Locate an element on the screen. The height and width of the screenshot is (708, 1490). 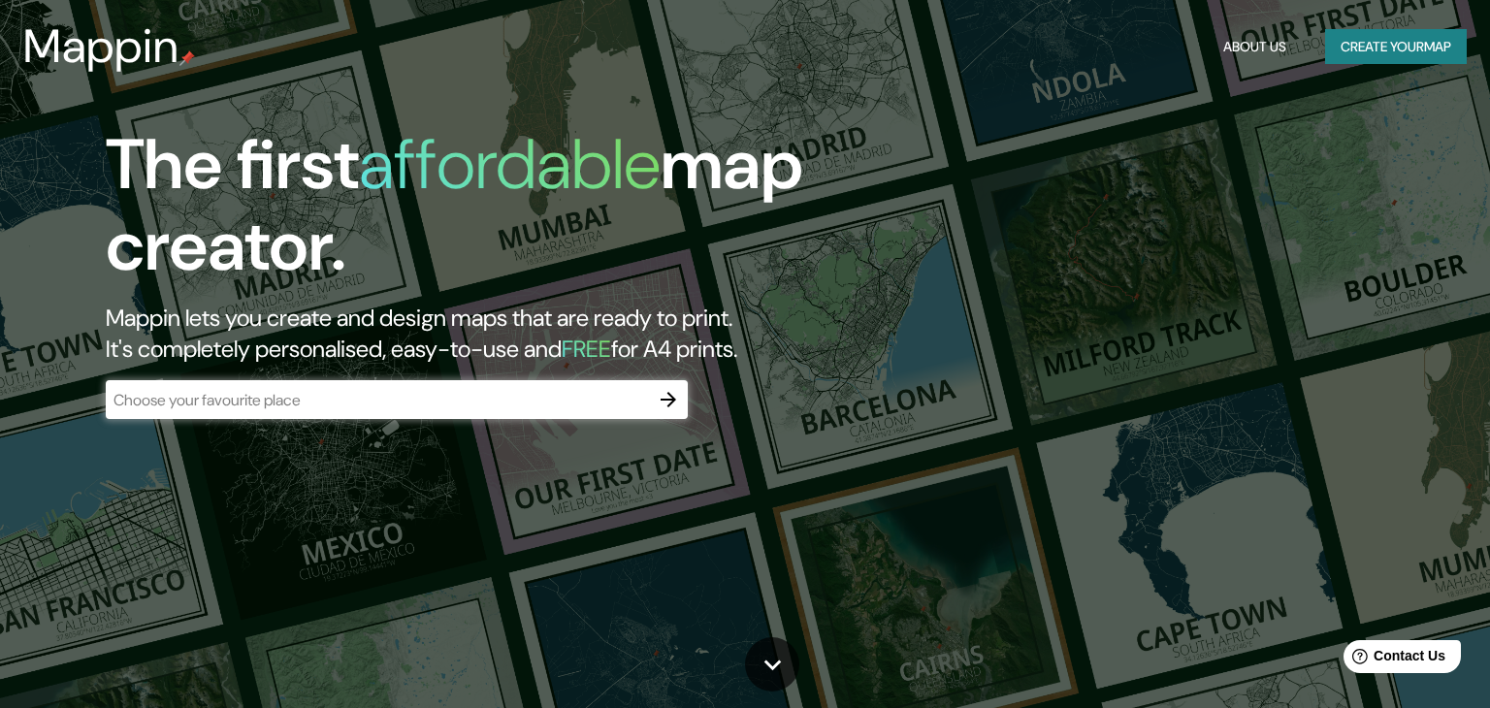
button: Create yourmap is located at coordinates (1396, 47).